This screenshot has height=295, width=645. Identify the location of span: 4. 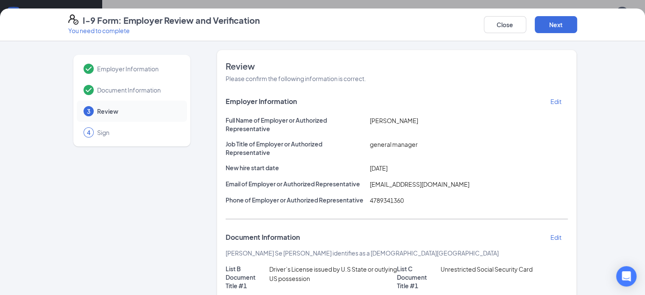
(89, 132).